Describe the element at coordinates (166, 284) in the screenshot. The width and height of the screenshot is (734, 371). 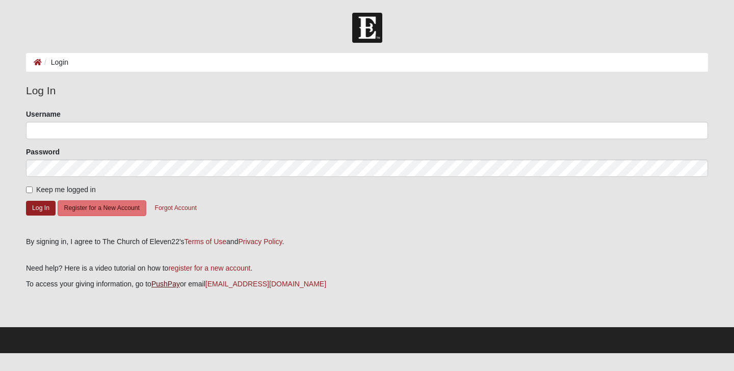
I see `a: PushPay` at that location.